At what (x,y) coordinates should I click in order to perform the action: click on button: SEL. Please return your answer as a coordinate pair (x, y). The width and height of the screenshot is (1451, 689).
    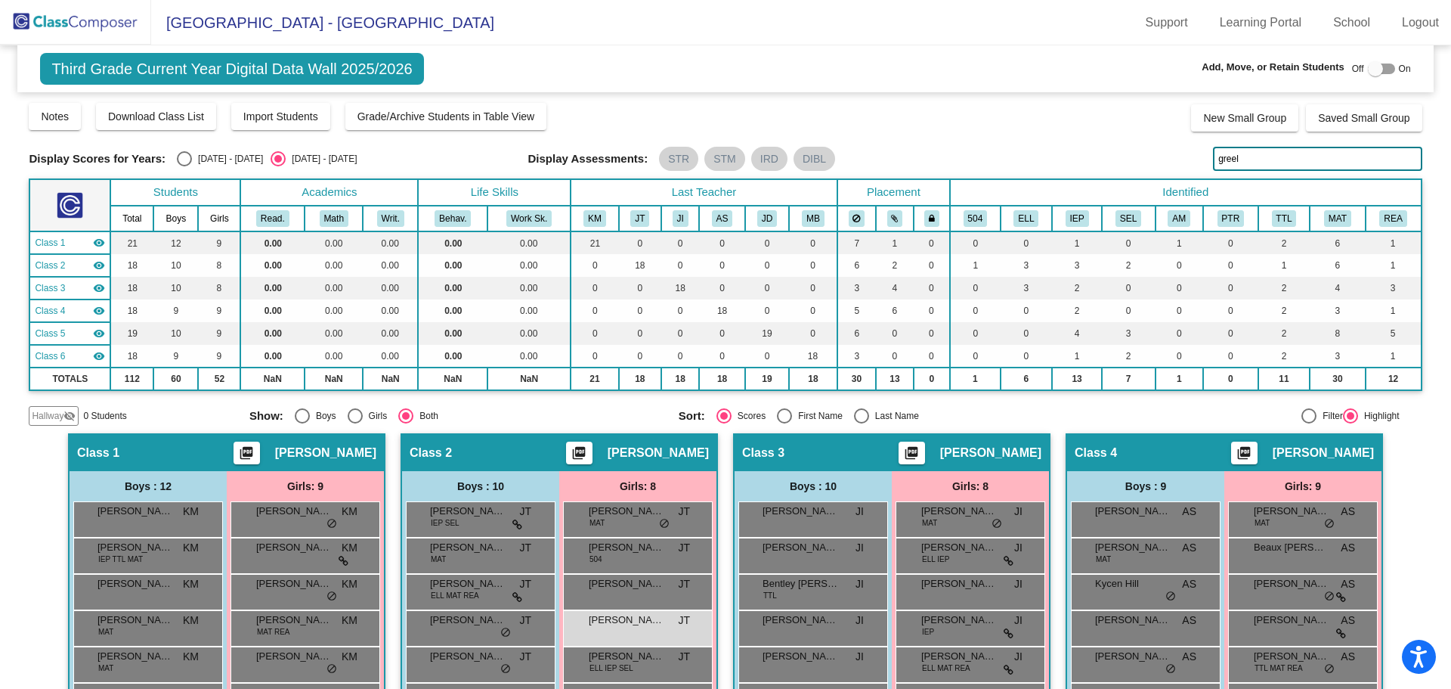
    Looking at the image, I should click on (1128, 218).